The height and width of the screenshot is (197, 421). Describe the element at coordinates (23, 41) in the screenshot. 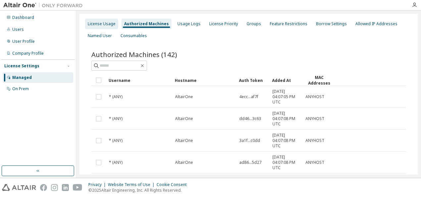

I see `div: User Profile` at that location.